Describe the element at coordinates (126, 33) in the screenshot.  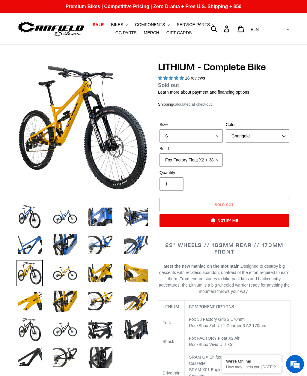
I see `a: GG PARTS` at that location.